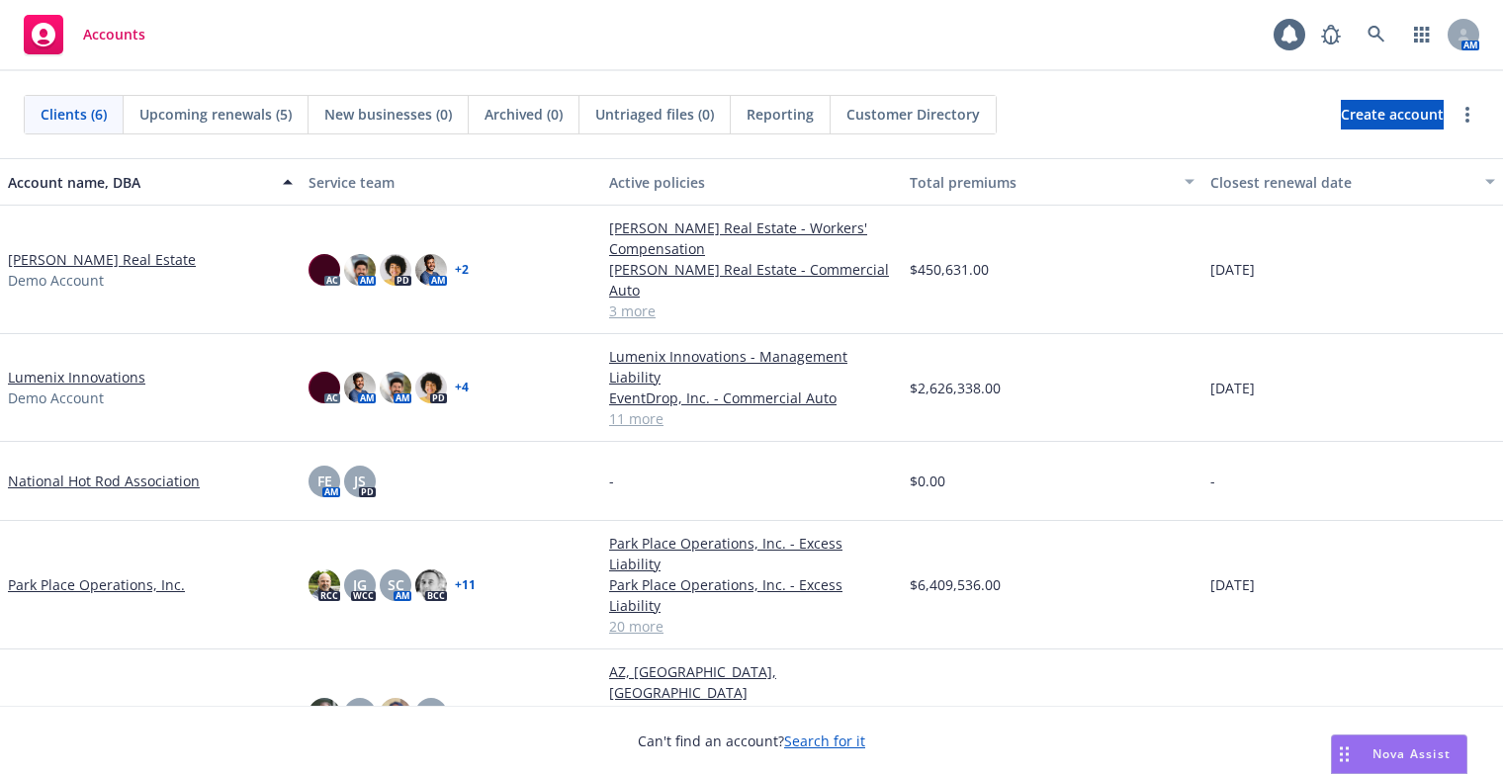  I want to click on span: $450,631.00, so click(949, 269).